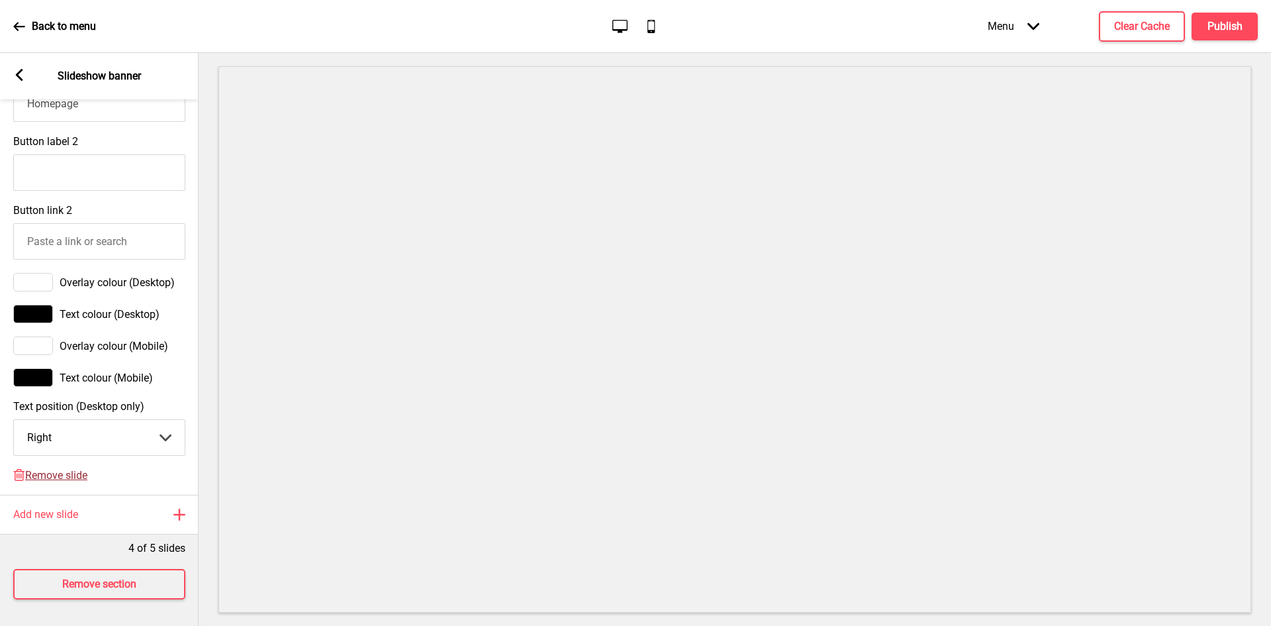  Describe the element at coordinates (1142, 26) in the screenshot. I see `h4: Clear Cache` at that location.